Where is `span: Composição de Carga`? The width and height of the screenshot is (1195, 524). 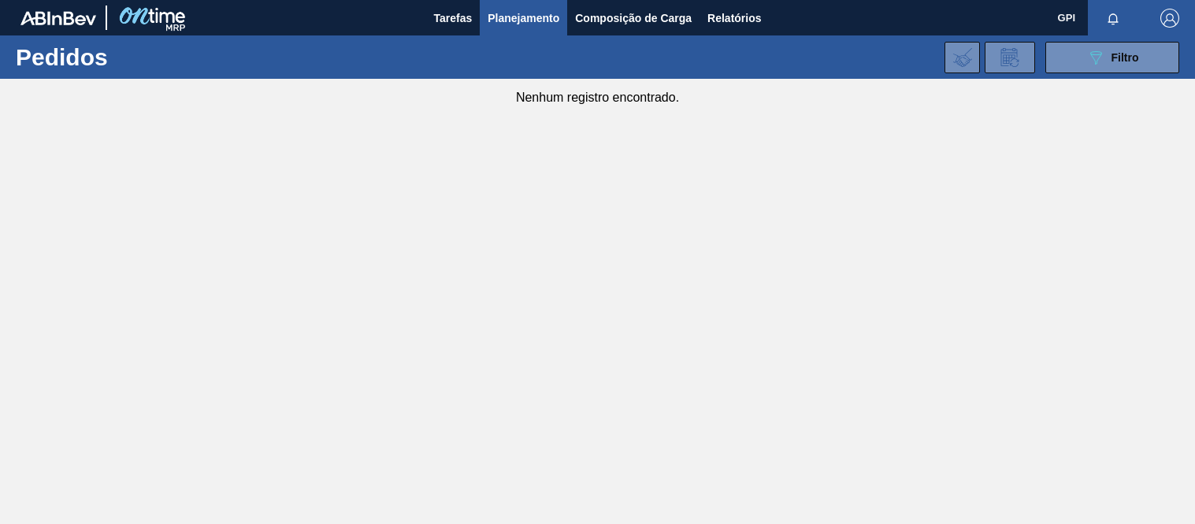 span: Composição de Carga is located at coordinates (633, 18).